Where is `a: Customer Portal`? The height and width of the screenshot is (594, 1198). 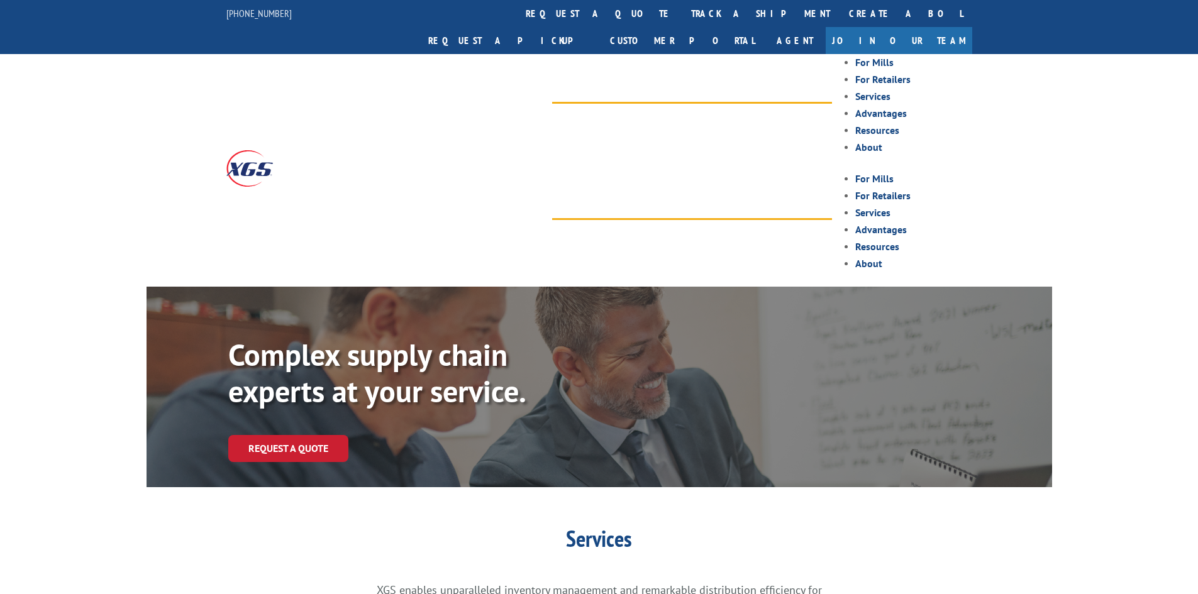 a: Customer Portal is located at coordinates (682, 40).